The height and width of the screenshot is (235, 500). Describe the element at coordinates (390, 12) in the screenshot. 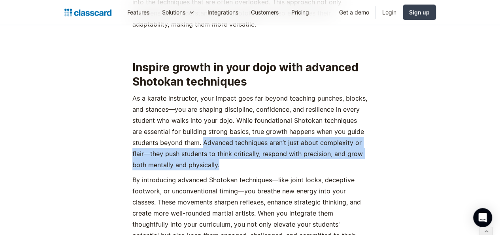

I see `a: Login` at that location.